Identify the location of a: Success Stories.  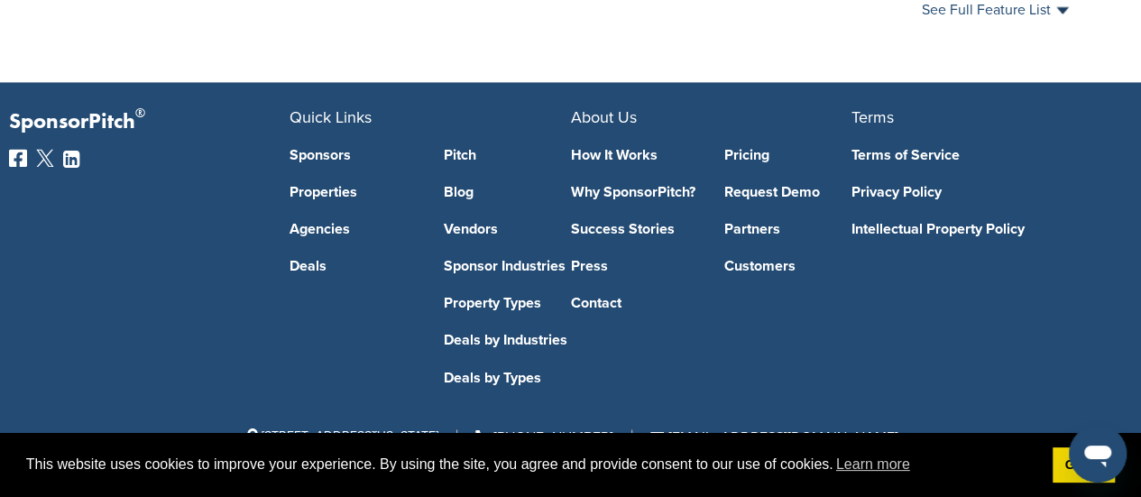
(634, 229).